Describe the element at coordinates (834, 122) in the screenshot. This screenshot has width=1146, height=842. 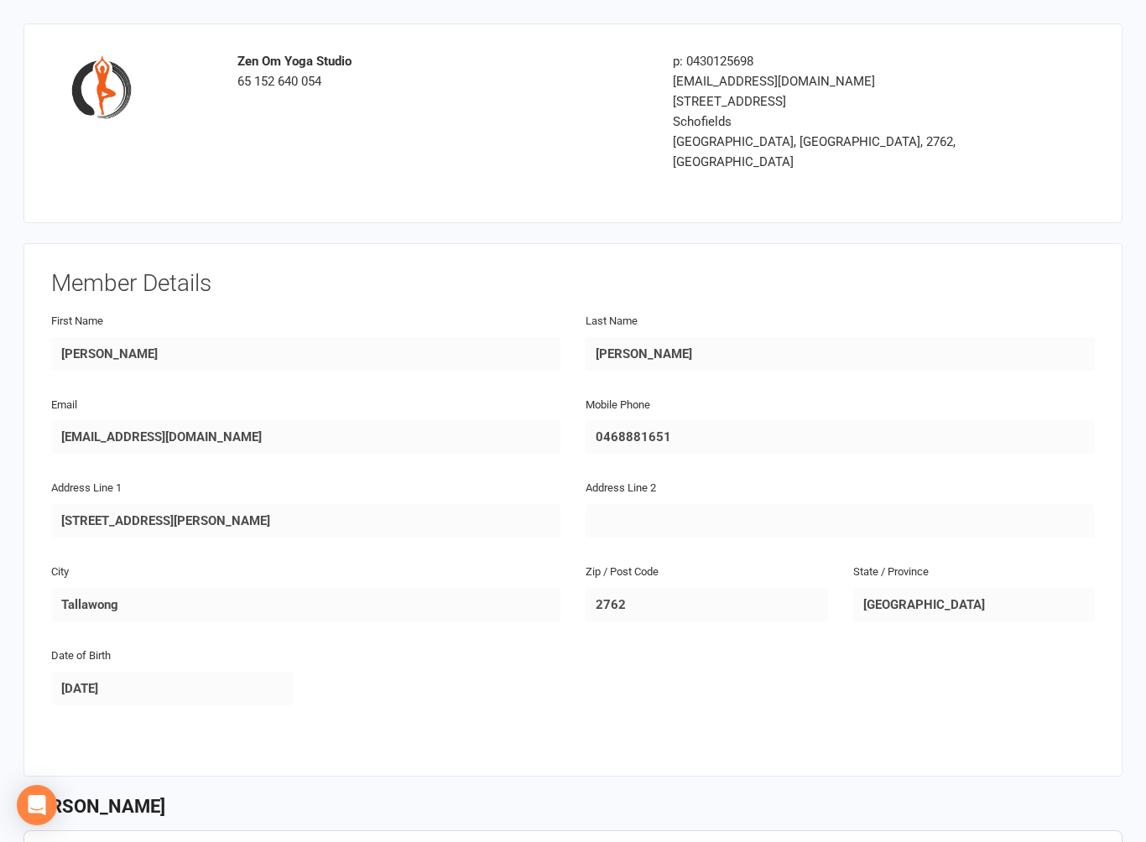
I see `div: Schofields` at that location.